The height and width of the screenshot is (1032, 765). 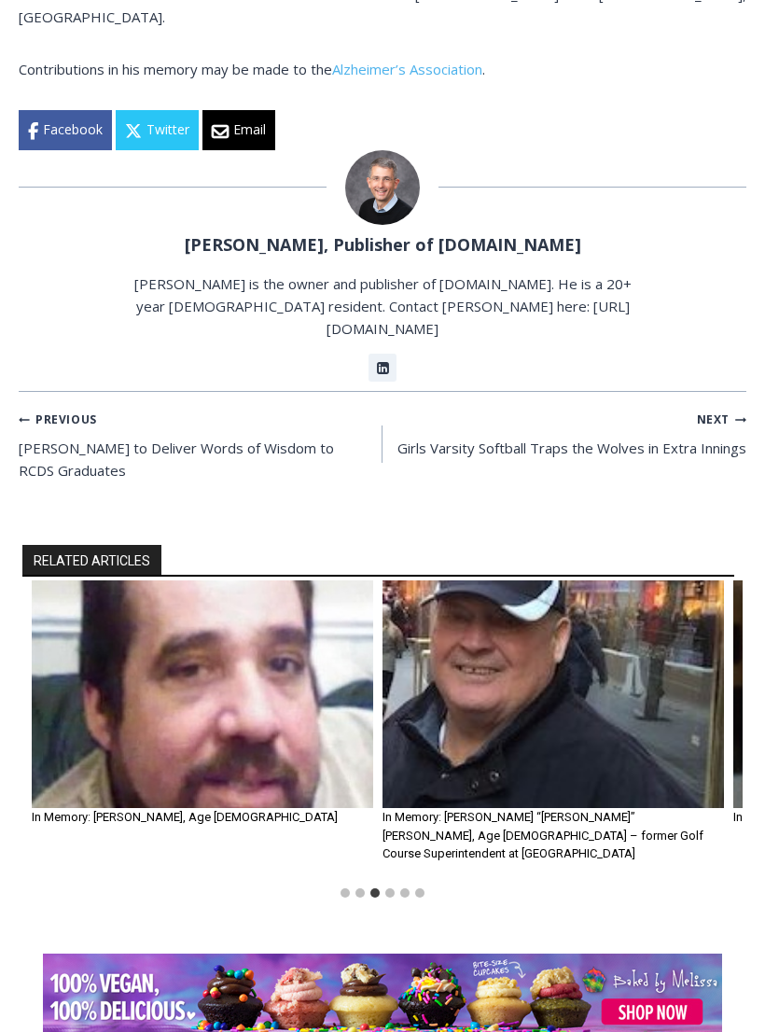 What do you see at coordinates (203, 694) in the screenshot?
I see `a: Obituary - Daniele S. Chiappetta` at bounding box center [203, 694].